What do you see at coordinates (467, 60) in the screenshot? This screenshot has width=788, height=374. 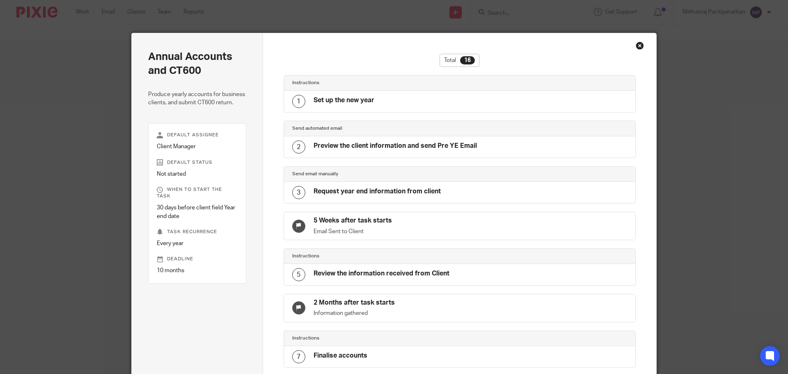 I see `div: 16` at bounding box center [467, 60].